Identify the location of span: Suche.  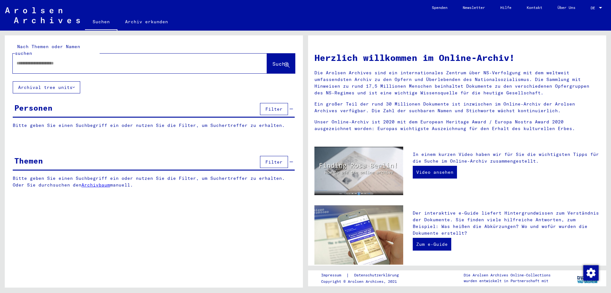
(280, 64).